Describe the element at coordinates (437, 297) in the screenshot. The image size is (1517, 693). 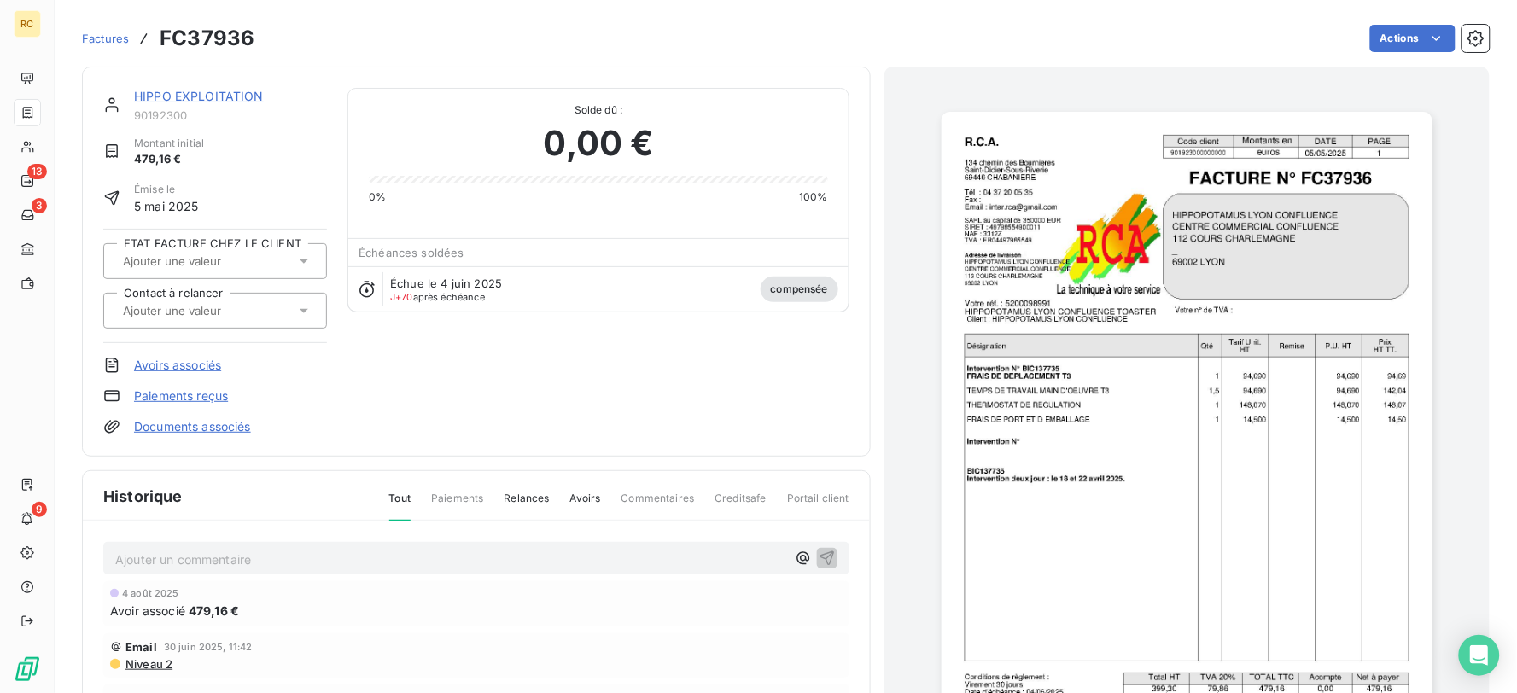
I see `span: après échéance` at that location.